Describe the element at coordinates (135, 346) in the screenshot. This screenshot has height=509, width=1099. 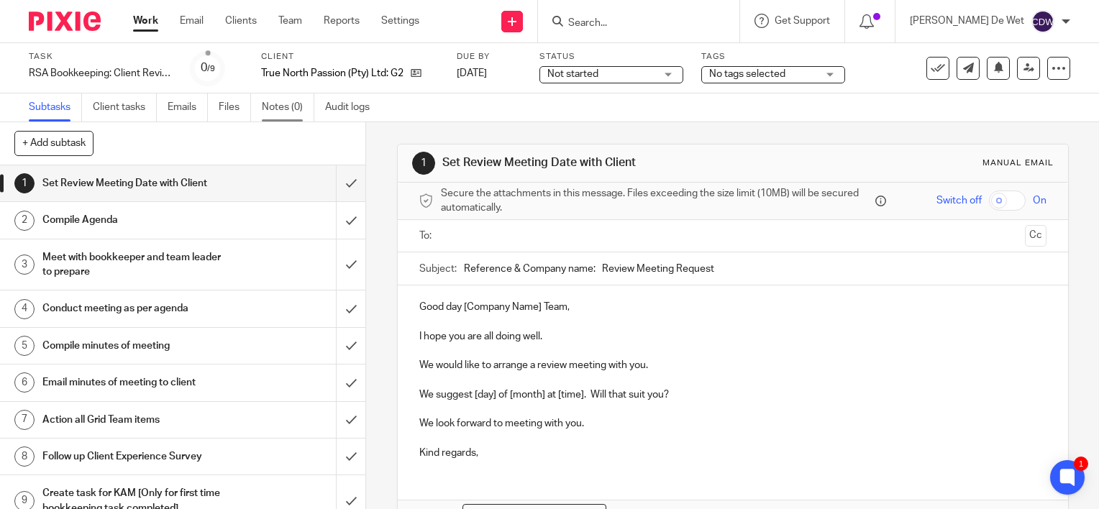
I see `h1: Compile minutes of meeting` at that location.